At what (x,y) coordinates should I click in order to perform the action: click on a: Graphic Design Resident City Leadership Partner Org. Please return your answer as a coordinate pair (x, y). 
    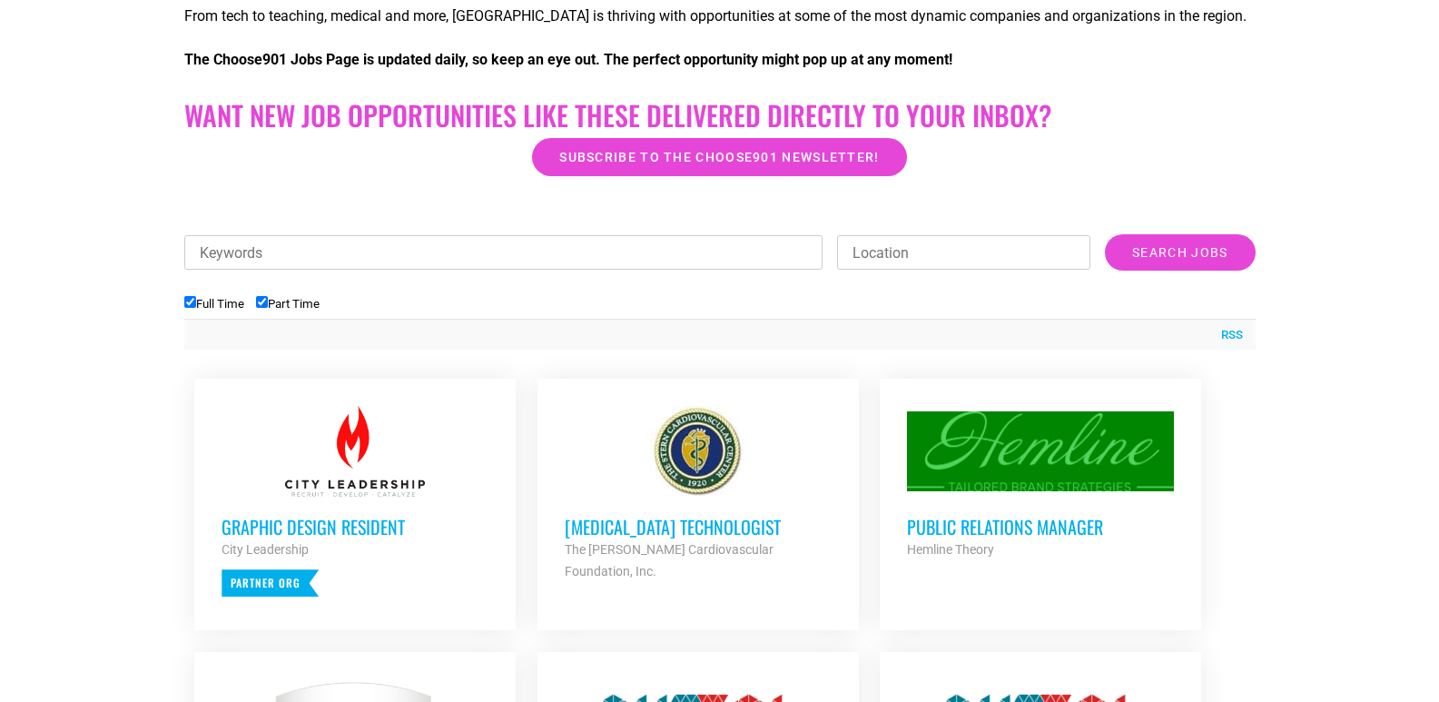
    Looking at the image, I should click on (355, 501).